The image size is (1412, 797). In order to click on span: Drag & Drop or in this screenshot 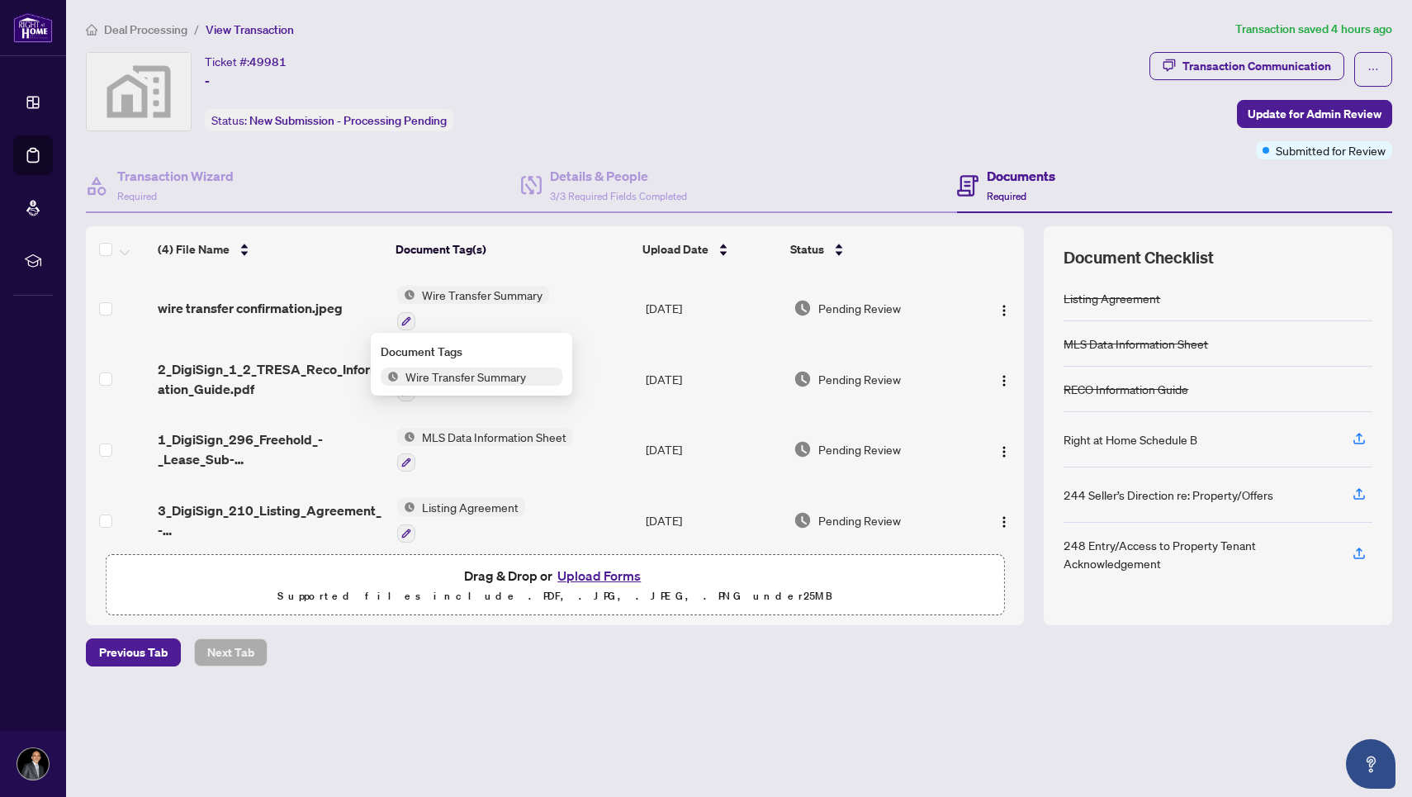, I will do `click(555, 575)`.